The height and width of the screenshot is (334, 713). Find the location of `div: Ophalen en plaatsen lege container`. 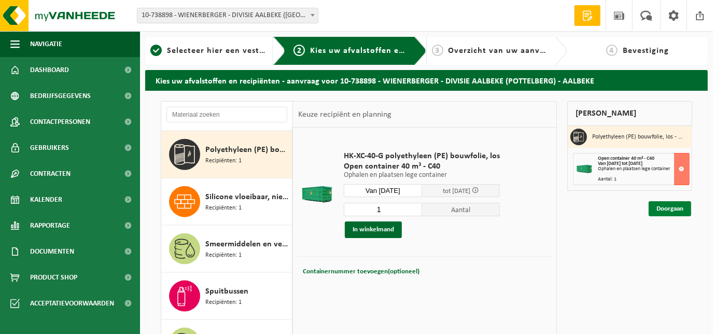

div: Ophalen en plaatsen lege container is located at coordinates (643, 169).